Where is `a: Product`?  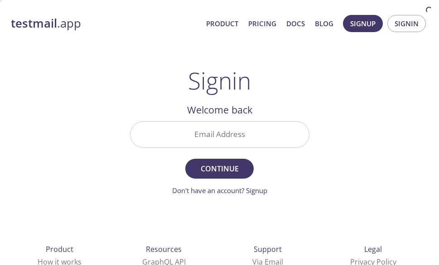 a: Product is located at coordinates (222, 24).